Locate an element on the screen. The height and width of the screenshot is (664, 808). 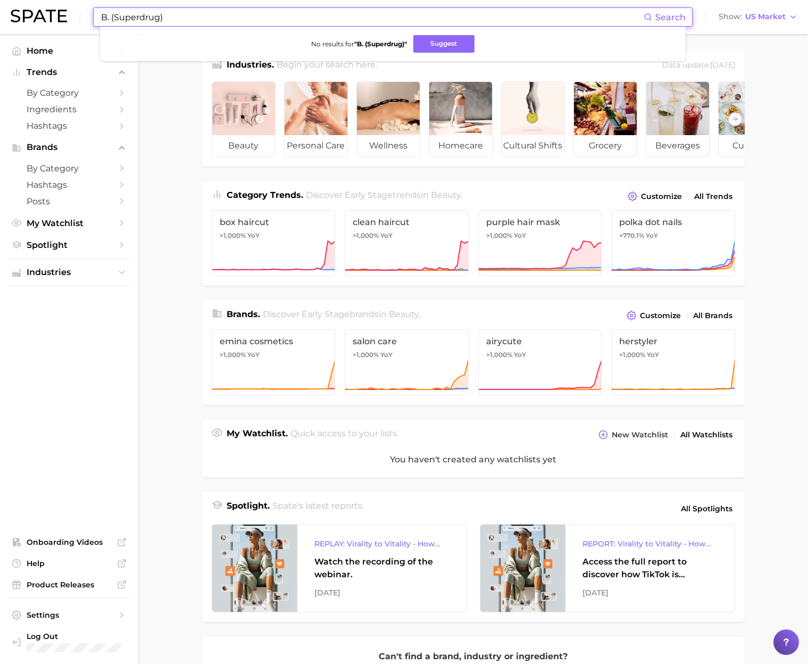
span: Ingredients is located at coordinates (69, 109).